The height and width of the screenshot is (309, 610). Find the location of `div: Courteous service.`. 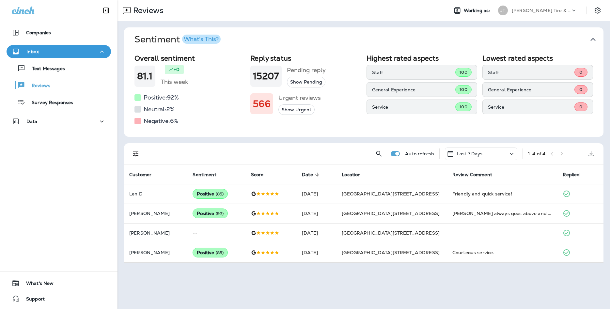

div: Courteous service. is located at coordinates (502, 253).